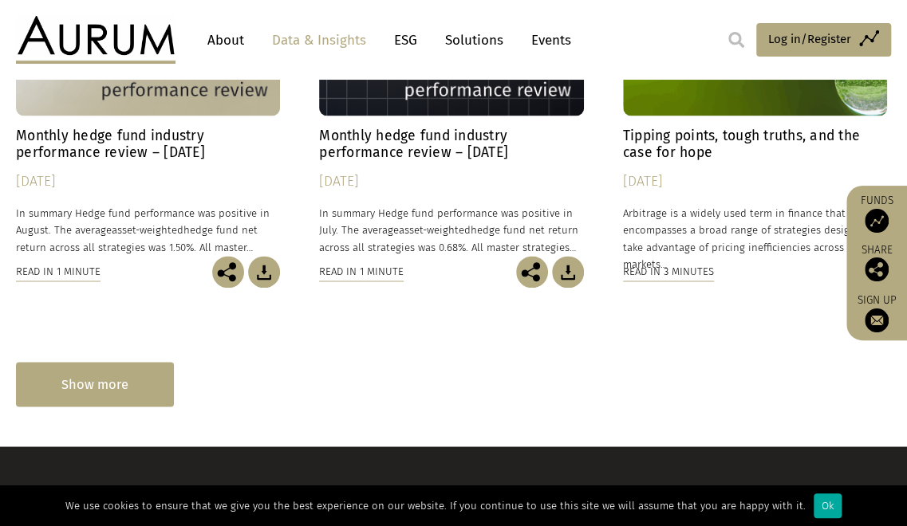  Describe the element at coordinates (451, 230) in the screenshot. I see `p: In summary Hedge fund performance was positive in July. The average hedge fund net return across ...` at that location.